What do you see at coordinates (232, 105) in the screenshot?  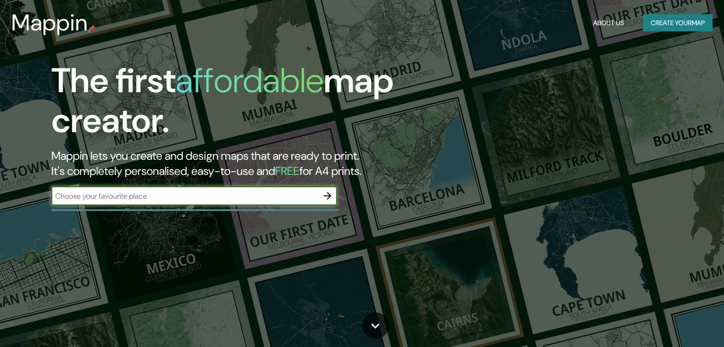 I see `h1: The first map creator.` at bounding box center [232, 105].